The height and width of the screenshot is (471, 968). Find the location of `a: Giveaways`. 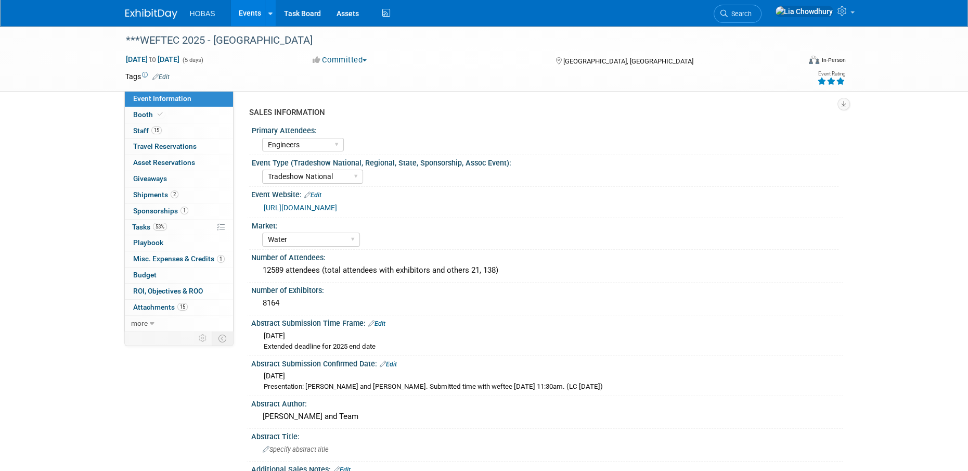

a: Giveaways is located at coordinates (179, 179).